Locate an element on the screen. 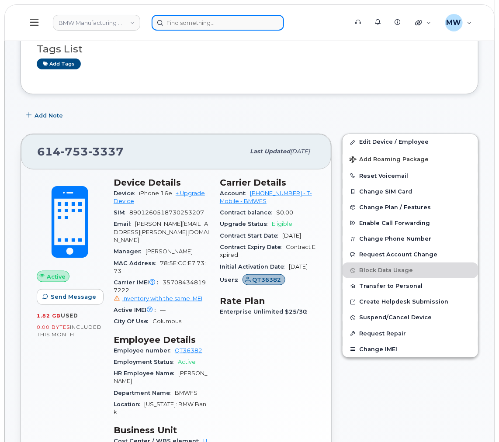 Image resolution: width=499 pixels, height=442 pixels. span: Eligible is located at coordinates (282, 224).